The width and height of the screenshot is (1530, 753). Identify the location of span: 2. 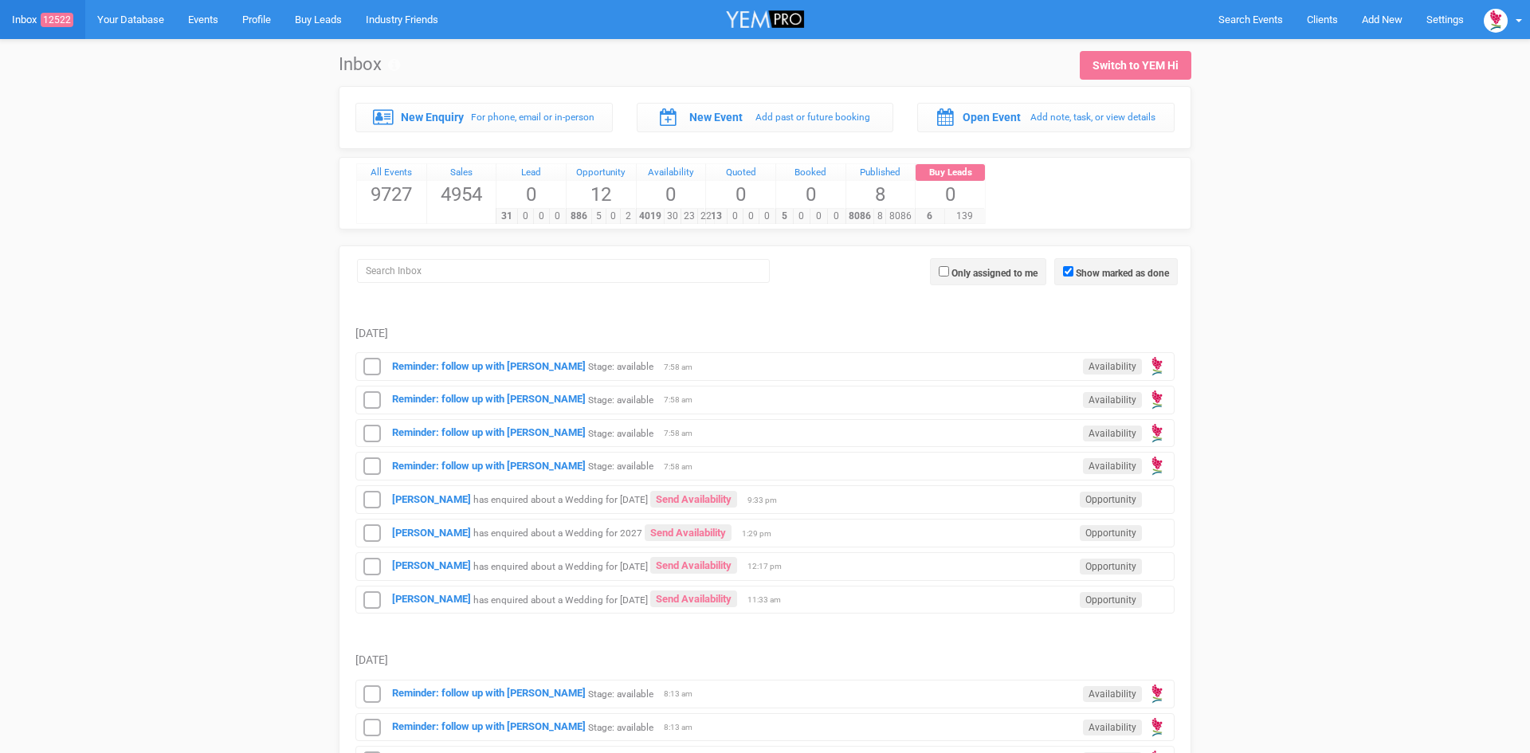
(627, 216).